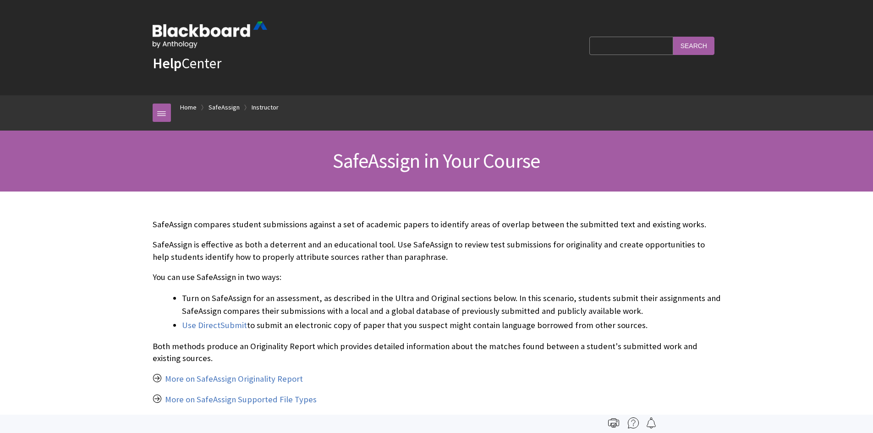  I want to click on a: More on SafeAssign Originality Report, so click(234, 379).